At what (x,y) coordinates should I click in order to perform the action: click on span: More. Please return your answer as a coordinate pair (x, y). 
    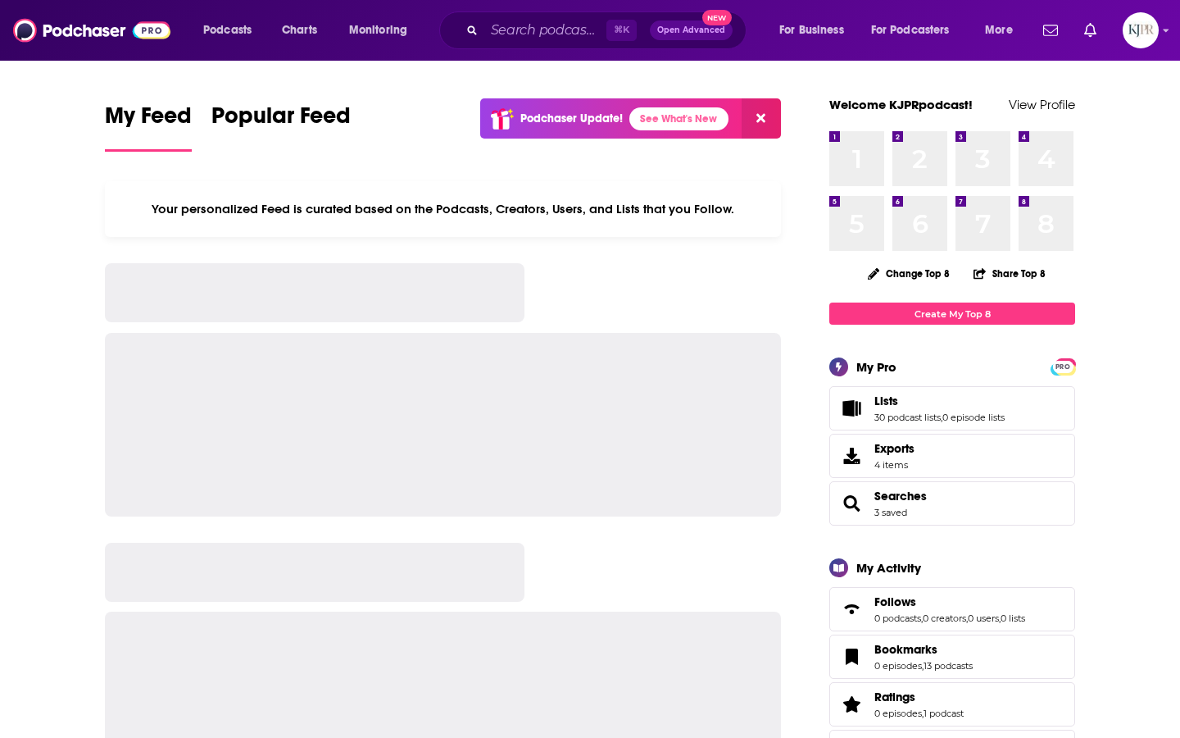
    Looking at the image, I should click on (999, 30).